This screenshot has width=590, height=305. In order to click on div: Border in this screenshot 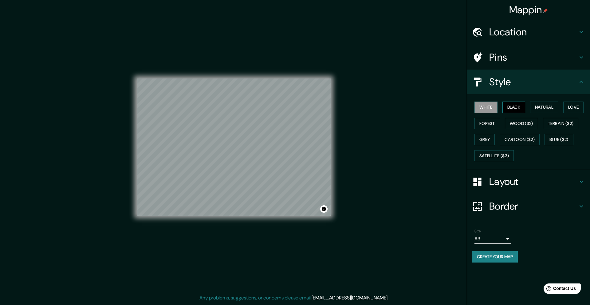, I will do `click(529, 206)`.